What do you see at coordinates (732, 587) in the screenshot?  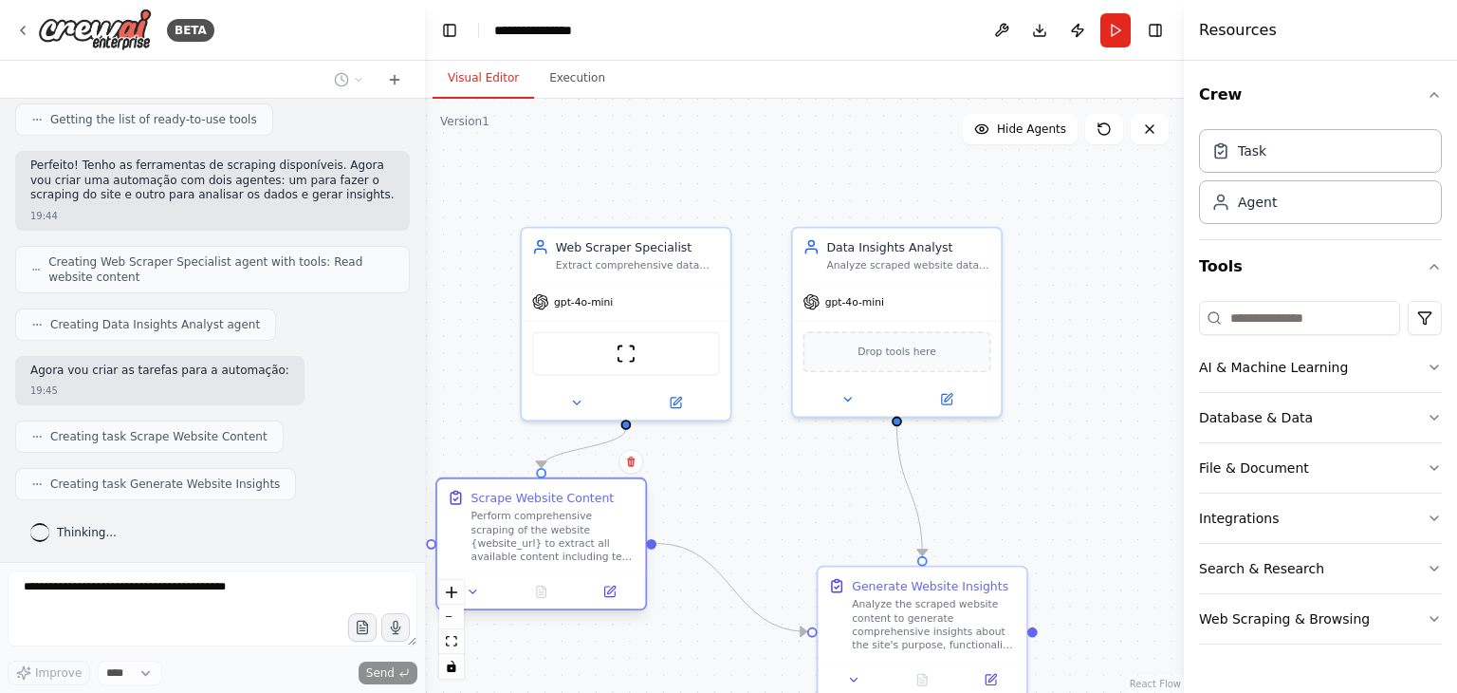 I see `g: Edge from 7a92a374-bb83-4603-9c9f-5cd07801cafd to 3d0f2b7c-3827-4246-a7b1-4593e183441c` at bounding box center [732, 587].